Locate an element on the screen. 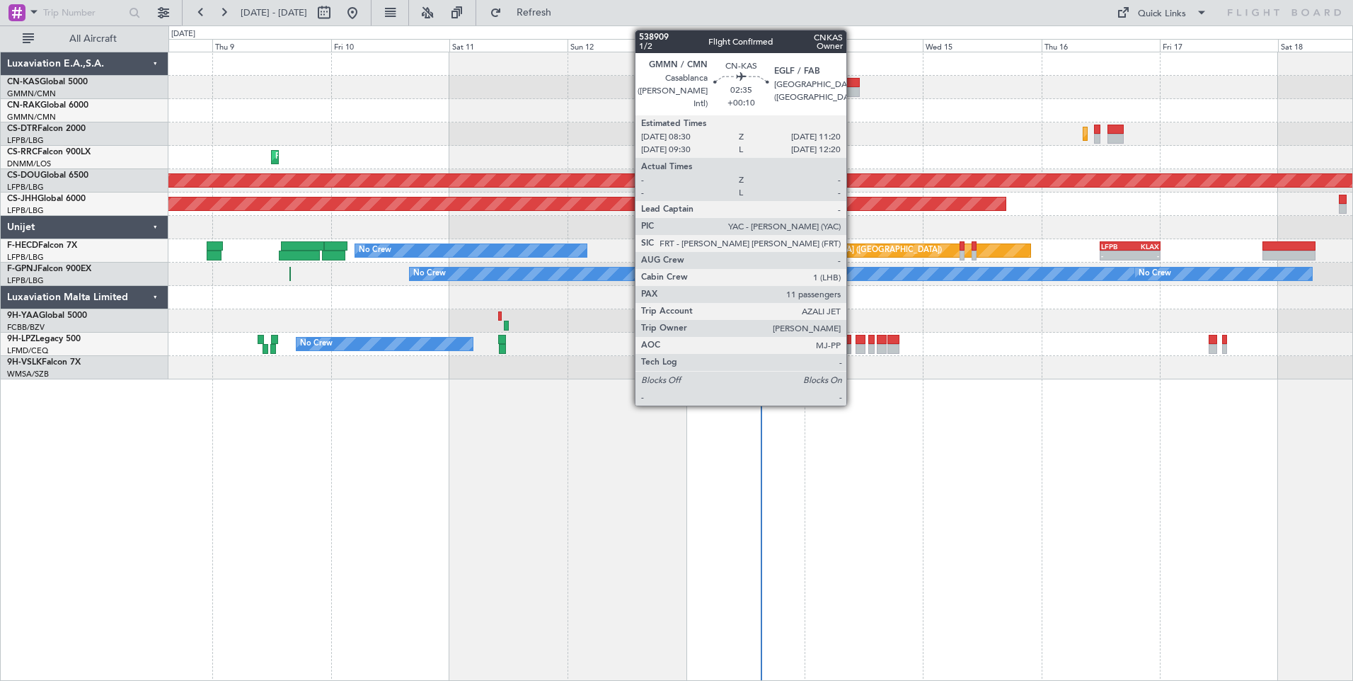 Image resolution: width=1353 pixels, height=681 pixels. span: F-GPNJ is located at coordinates (22, 269).